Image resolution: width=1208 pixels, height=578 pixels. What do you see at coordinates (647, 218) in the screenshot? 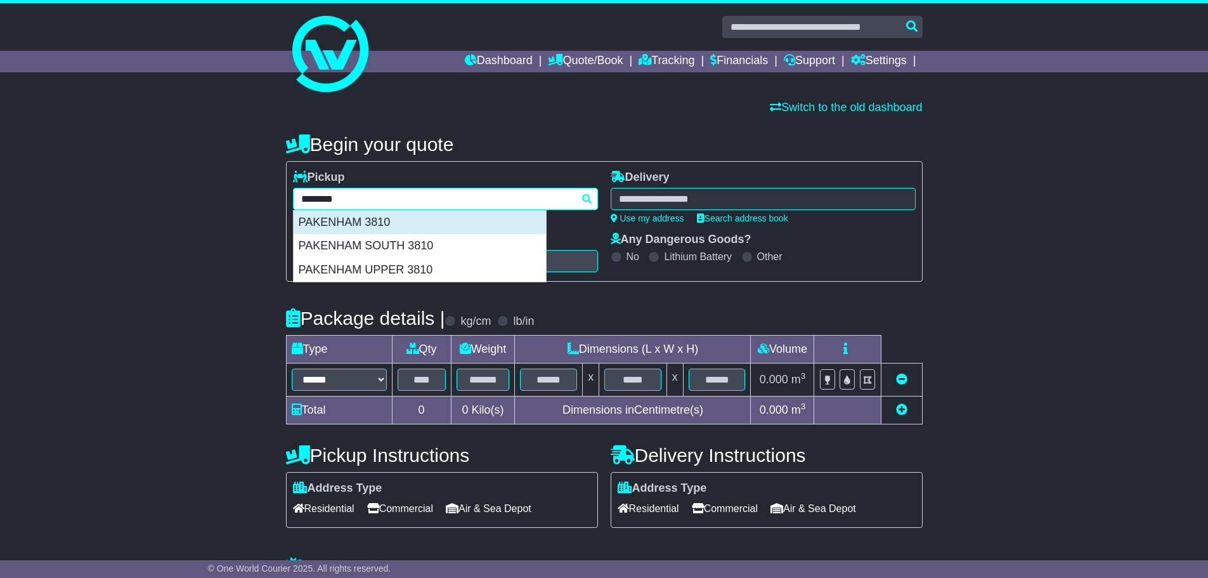
I see `a: Use my address` at bounding box center [647, 218].